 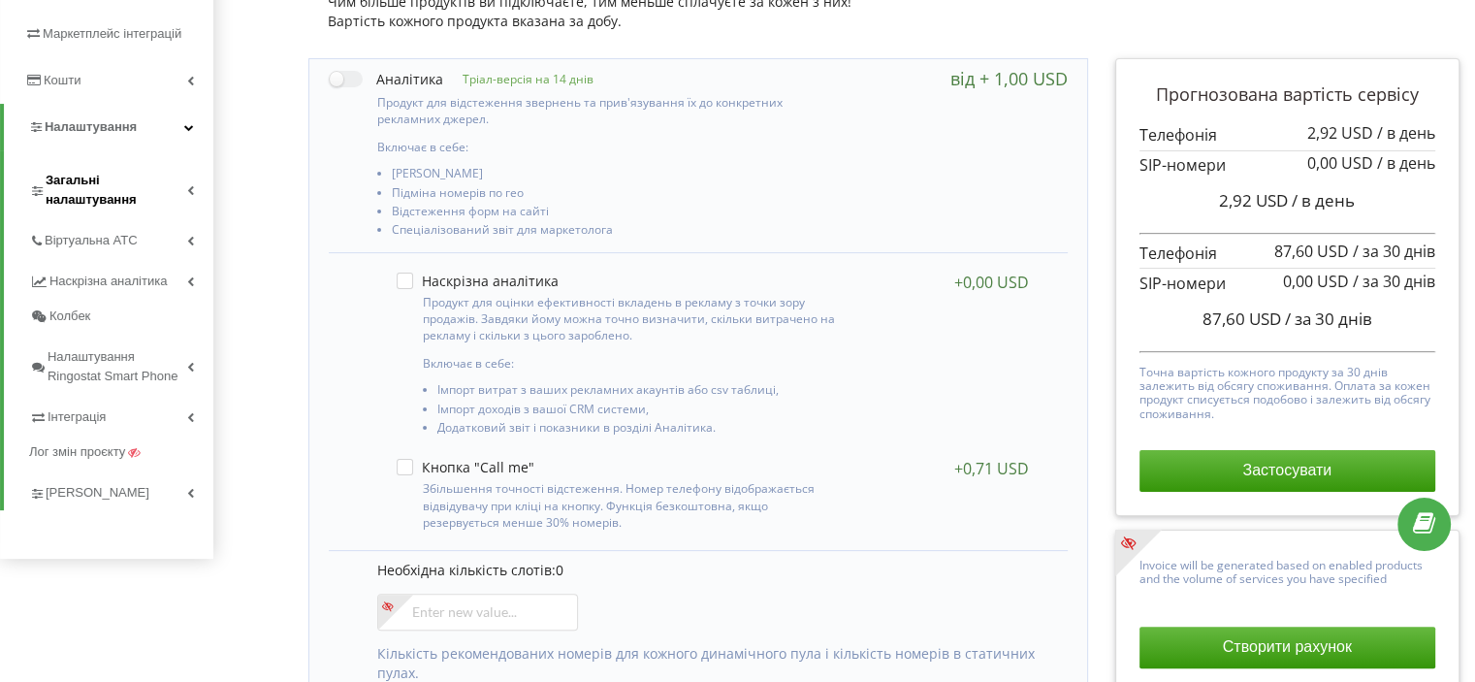 I want to click on span: Лог змін проєкту, so click(x=77, y=452).